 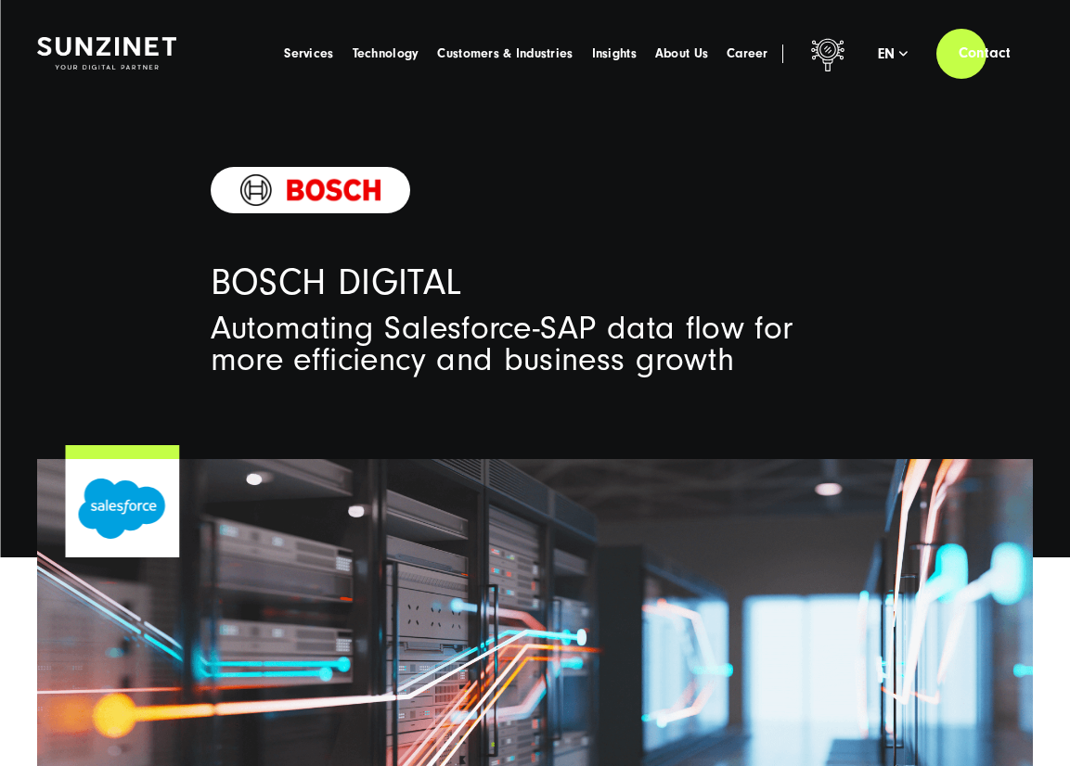 What do you see at coordinates (535, 344) in the screenshot?
I see `h2: Automating Salesforce-SAP data flow for more efficiency and business growth` at bounding box center [535, 344].